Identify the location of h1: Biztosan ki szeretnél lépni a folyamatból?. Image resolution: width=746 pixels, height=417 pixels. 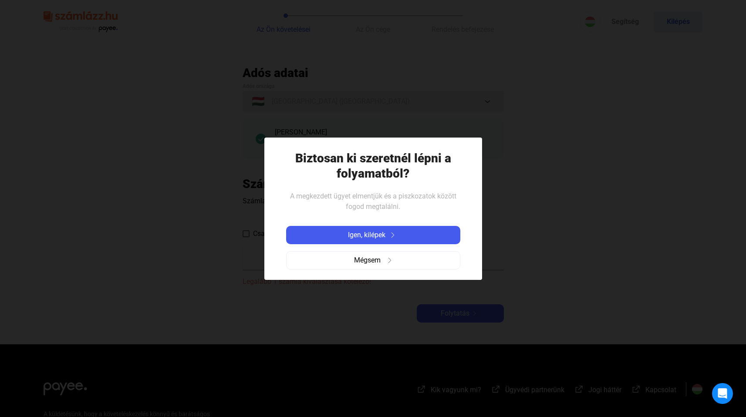
(373, 166).